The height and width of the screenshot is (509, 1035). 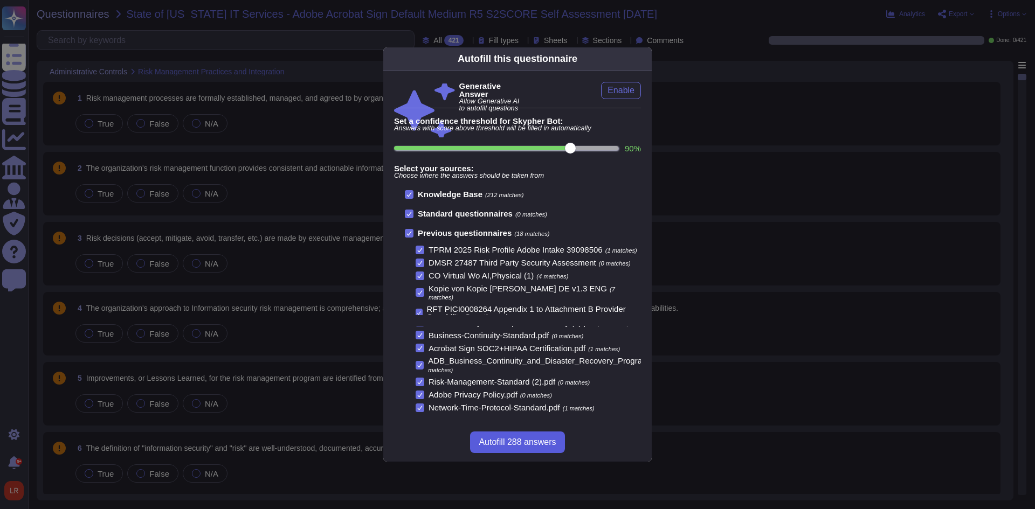 I want to click on span: Risk-Management-Standard (2).pdf, so click(x=492, y=382).